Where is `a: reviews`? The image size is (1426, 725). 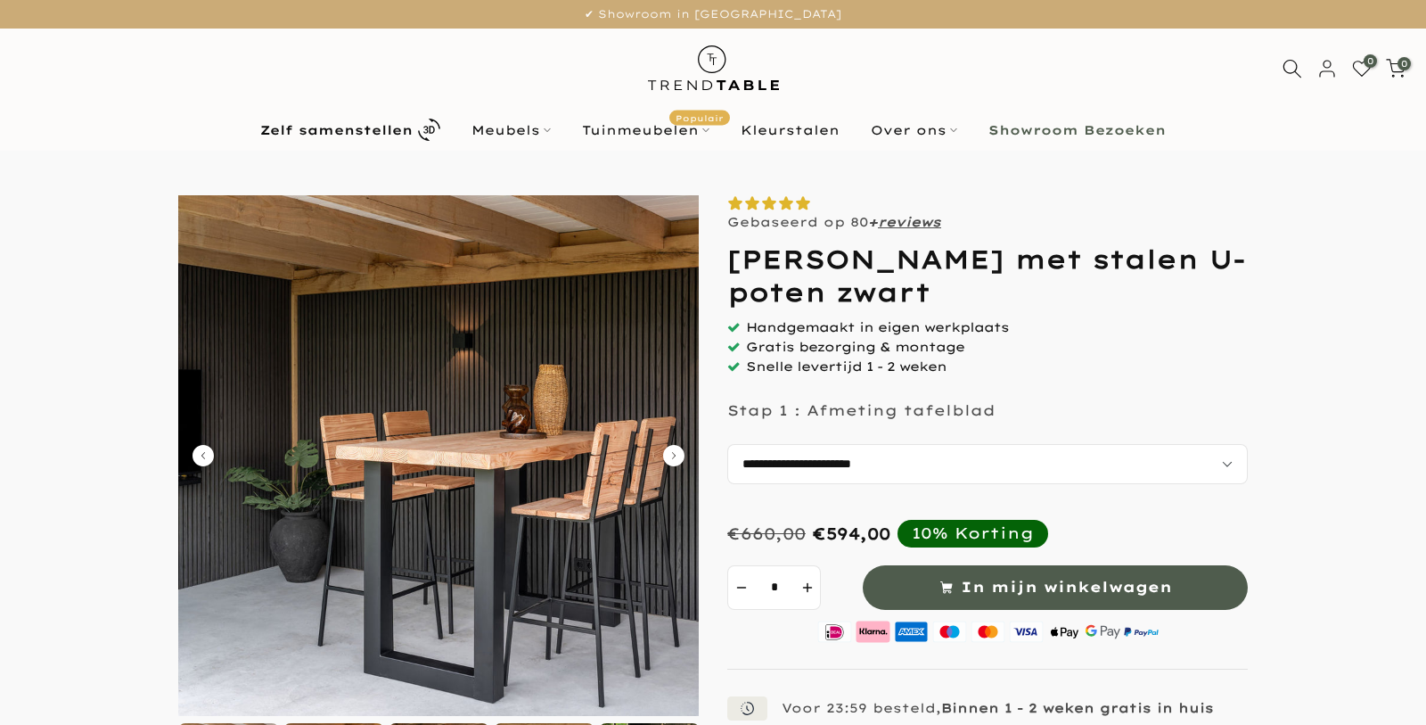 a: reviews is located at coordinates (909, 222).